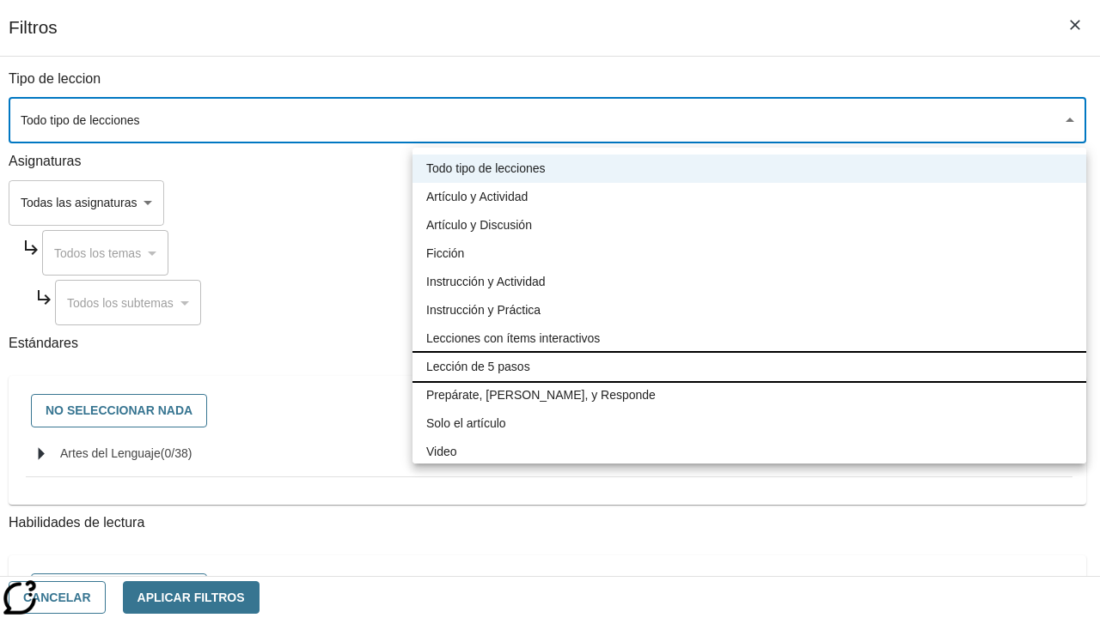  Describe the element at coordinates (749, 197) in the screenshot. I see `li: Artículo y Actividad` at that location.